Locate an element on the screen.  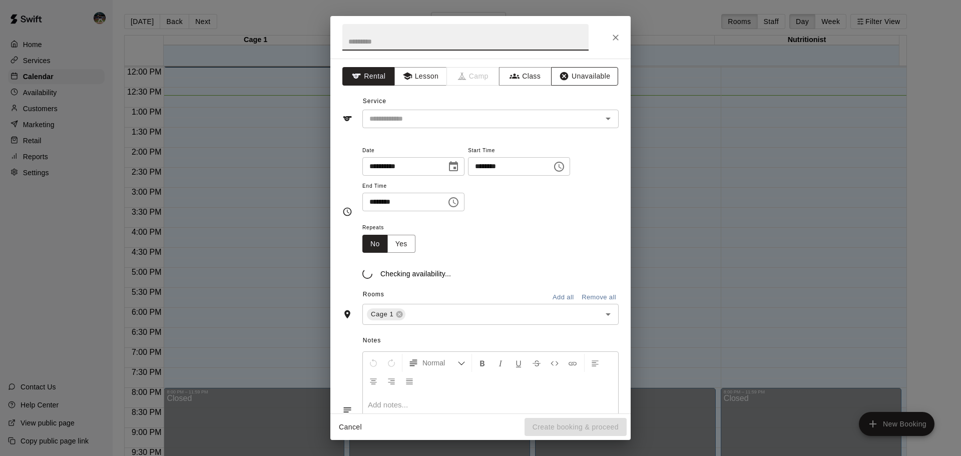
button: Justify Align is located at coordinates (409, 381).